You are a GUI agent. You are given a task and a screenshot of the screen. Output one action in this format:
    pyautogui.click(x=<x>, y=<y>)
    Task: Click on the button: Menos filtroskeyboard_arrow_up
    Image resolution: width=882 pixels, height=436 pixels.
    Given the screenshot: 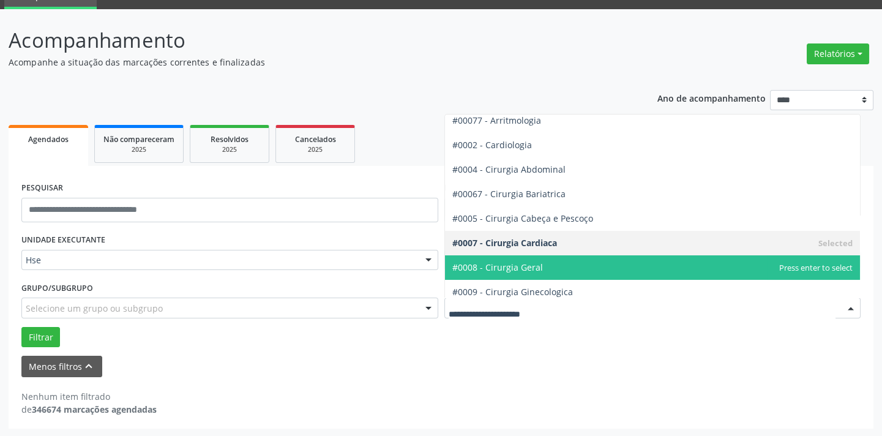 What is the action you would take?
    pyautogui.click(x=62, y=366)
    